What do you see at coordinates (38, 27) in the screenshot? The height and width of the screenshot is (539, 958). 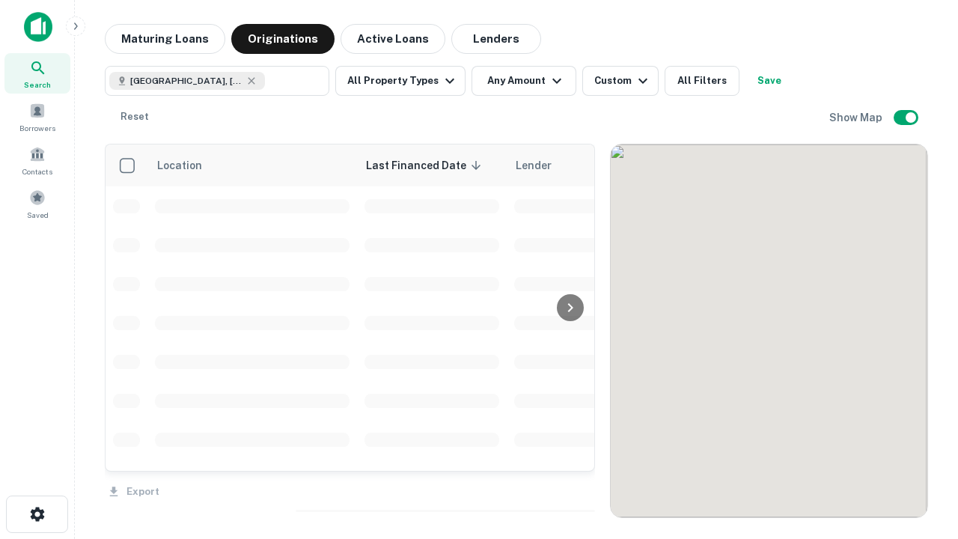 I see `img: capitalize-icon.png` at bounding box center [38, 27].